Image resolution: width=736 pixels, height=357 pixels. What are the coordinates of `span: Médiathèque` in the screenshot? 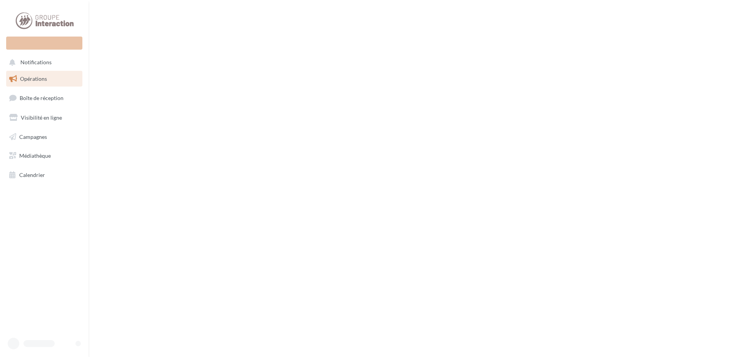 It's located at (35, 156).